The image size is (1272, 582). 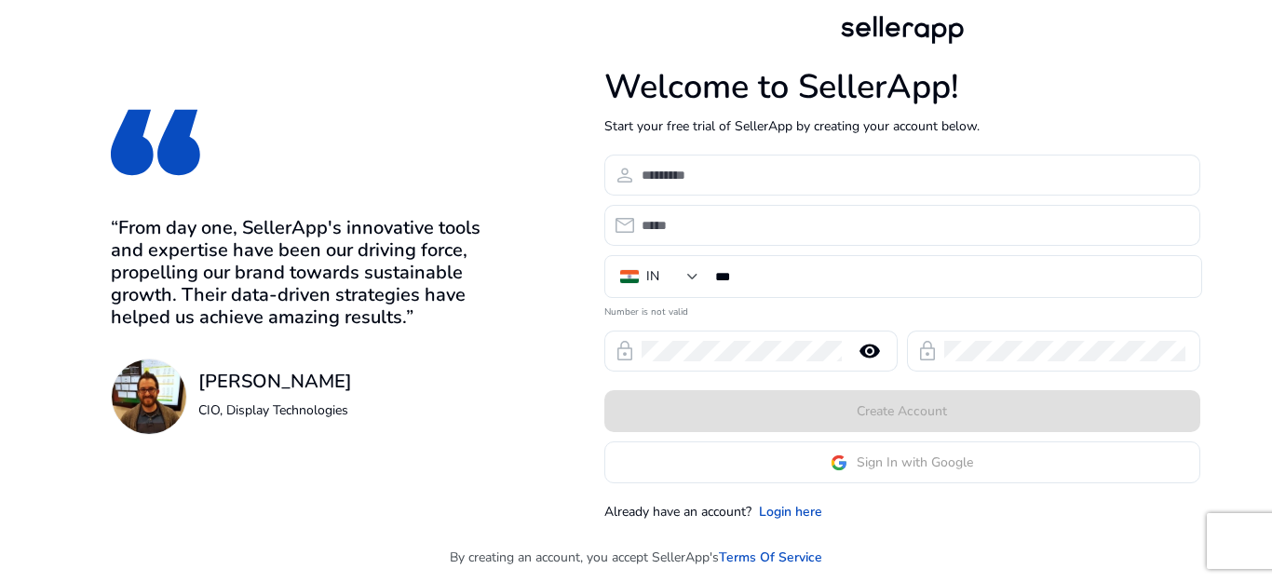 What do you see at coordinates (653, 277) in the screenshot?
I see `div: IN` at bounding box center [653, 277].